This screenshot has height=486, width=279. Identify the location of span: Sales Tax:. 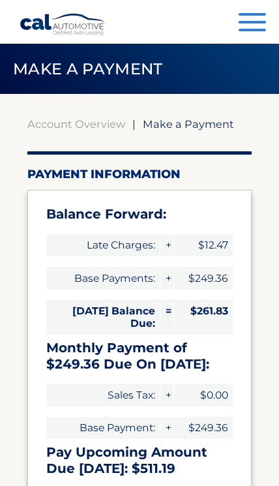
(103, 395).